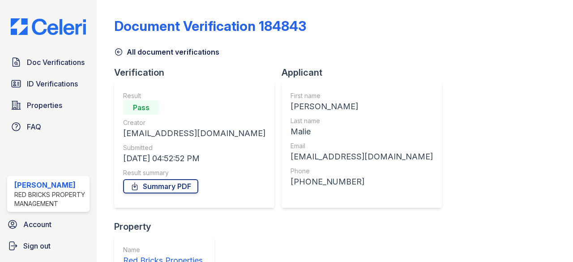 Image resolution: width=573 pixels, height=262 pixels. Describe the element at coordinates (48, 84) in the screenshot. I see `a: ID Verifications` at that location.